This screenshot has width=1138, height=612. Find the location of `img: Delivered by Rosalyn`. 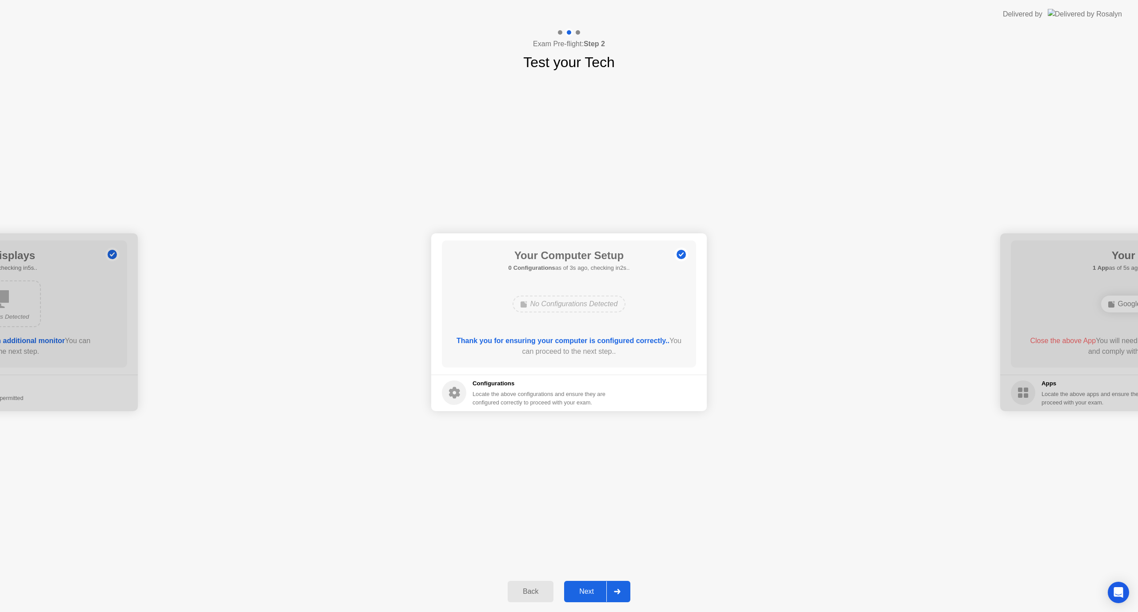

img: Delivered by Rosalyn is located at coordinates (1084, 14).